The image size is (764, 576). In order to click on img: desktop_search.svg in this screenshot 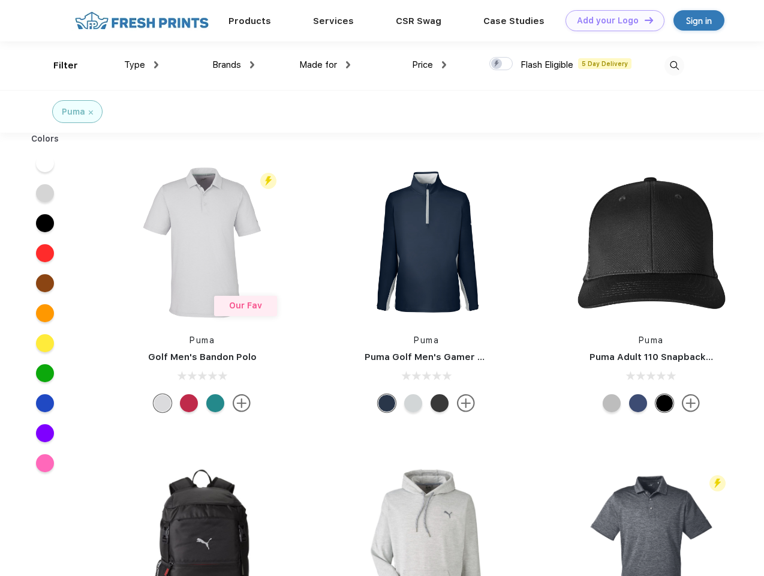, I will do `click(674, 65)`.